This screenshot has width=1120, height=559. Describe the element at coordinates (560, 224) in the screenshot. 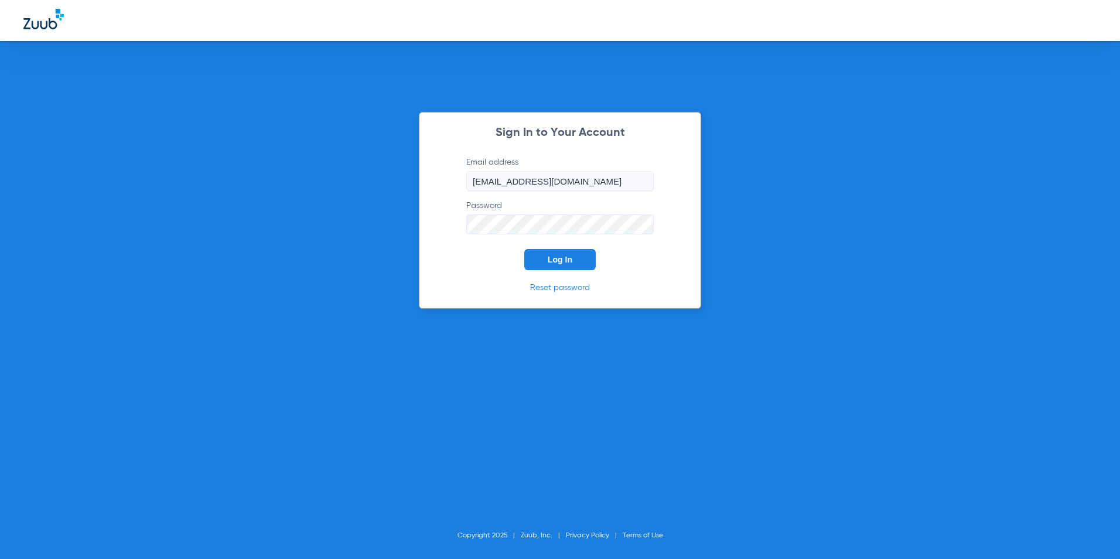

I see `input: Password` at that location.